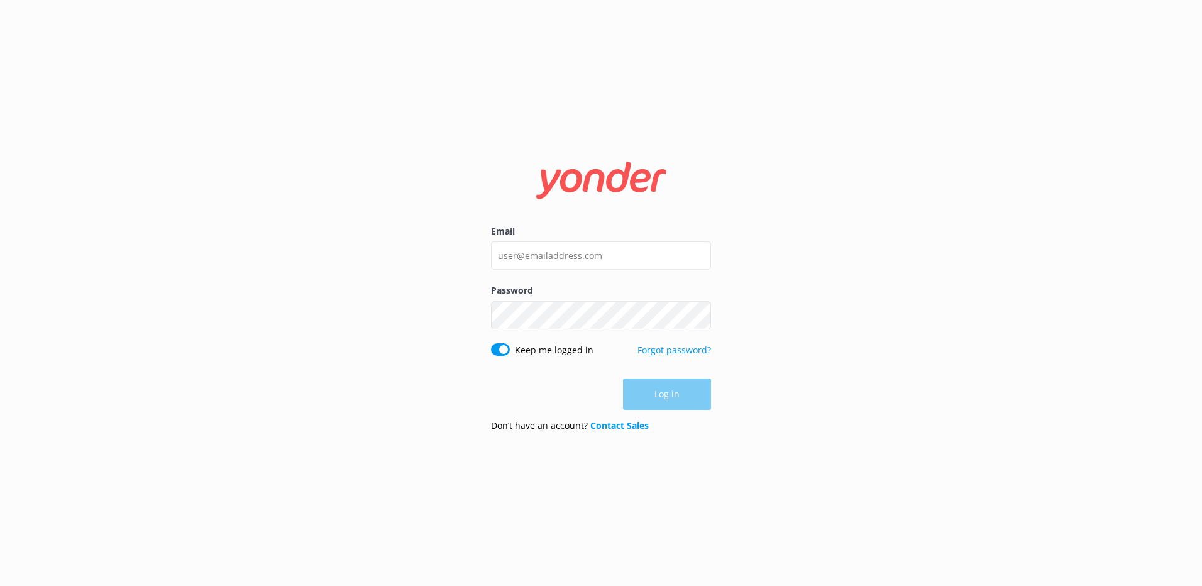 The width and height of the screenshot is (1202, 586). What do you see at coordinates (619, 425) in the screenshot?
I see `a: Contact Sales` at bounding box center [619, 425].